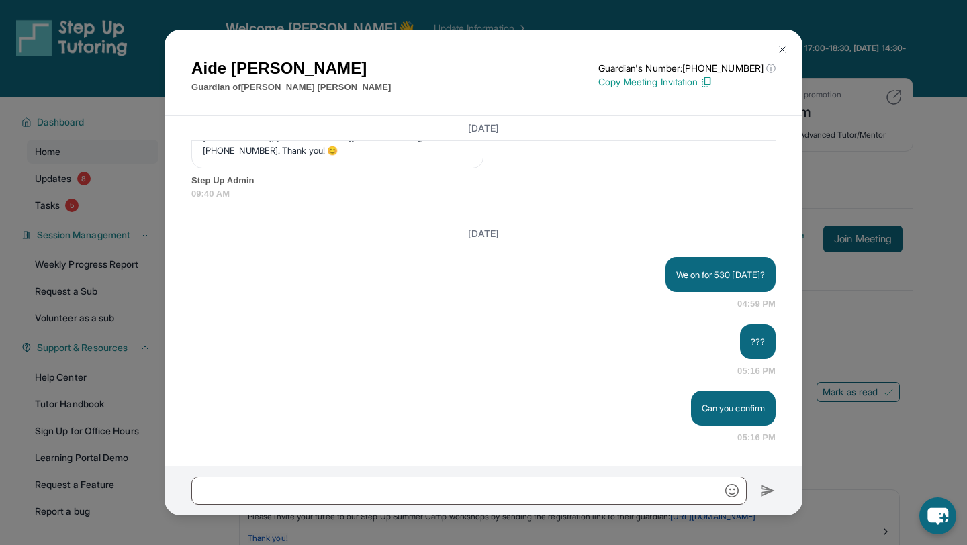  I want to click on p: Copy Meeting Invitation, so click(687, 82).